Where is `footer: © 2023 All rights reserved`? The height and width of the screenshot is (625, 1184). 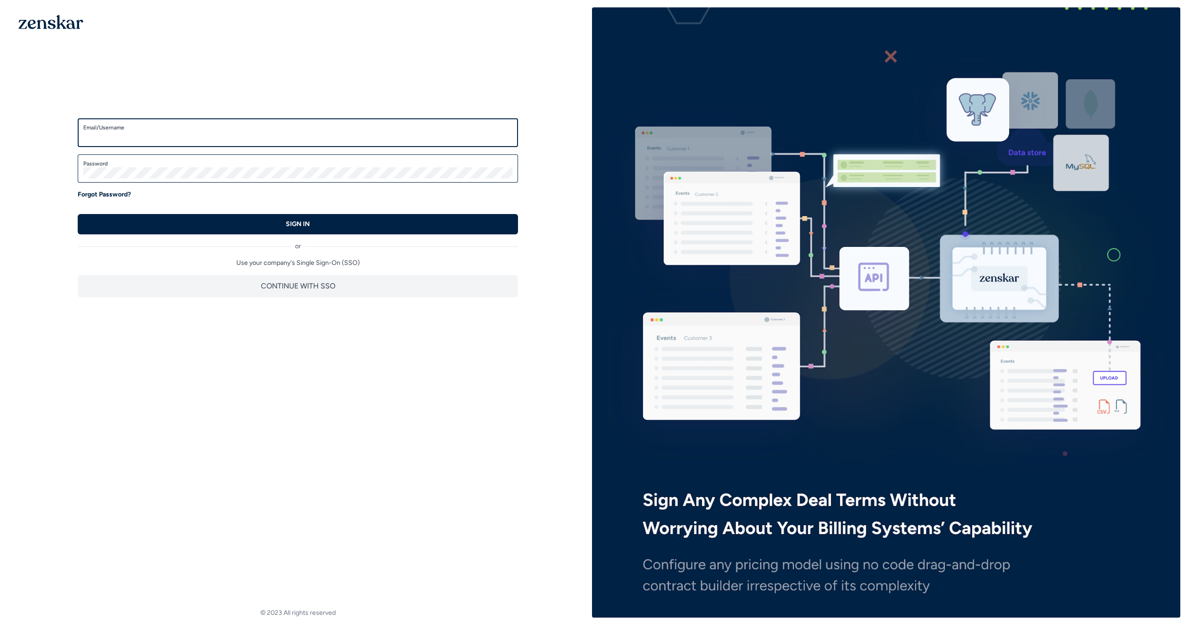 footer: © 2023 All rights reserved is located at coordinates (298, 613).